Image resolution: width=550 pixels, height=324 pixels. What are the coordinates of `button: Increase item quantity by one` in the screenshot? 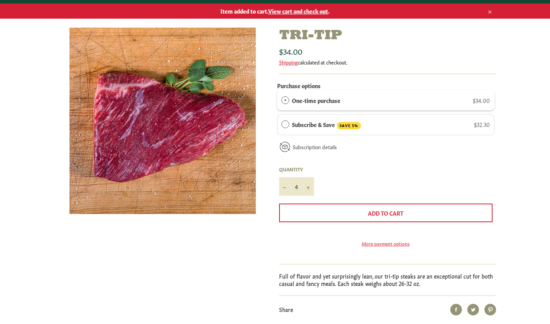 It's located at (308, 186).